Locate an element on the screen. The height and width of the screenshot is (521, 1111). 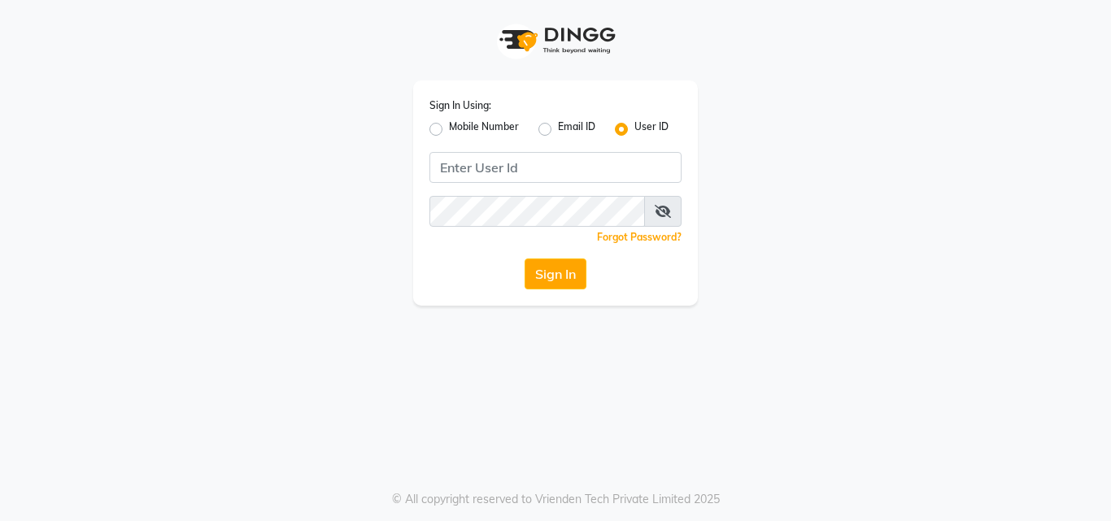
label: User ID is located at coordinates (651, 129).